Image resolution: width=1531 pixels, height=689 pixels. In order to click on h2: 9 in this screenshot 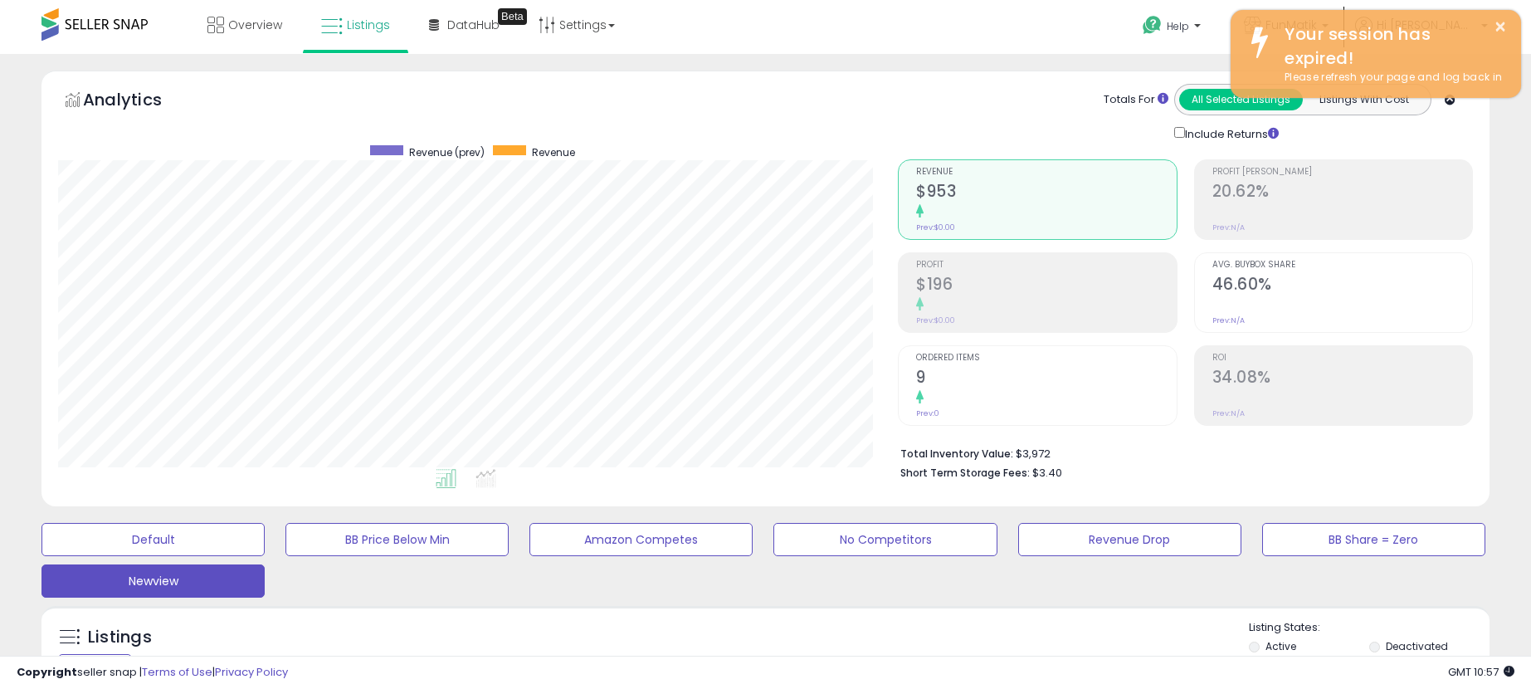, I will do `click(1046, 378)`.